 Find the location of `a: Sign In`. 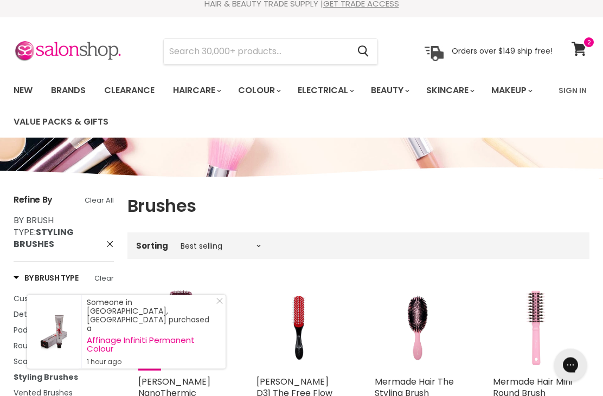

a: Sign In is located at coordinates (572, 91).